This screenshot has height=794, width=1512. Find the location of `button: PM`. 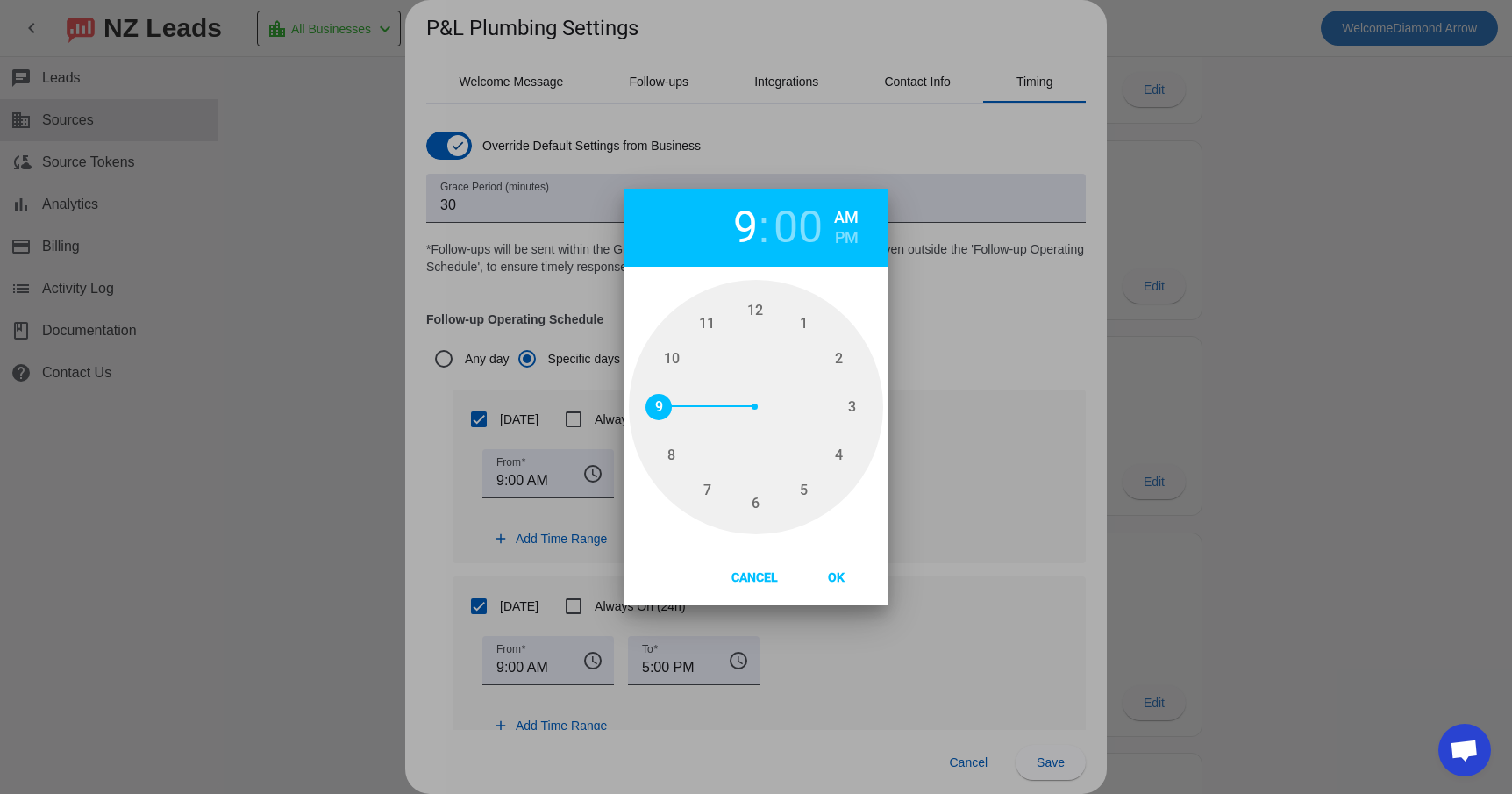

button: PM is located at coordinates (847, 238).